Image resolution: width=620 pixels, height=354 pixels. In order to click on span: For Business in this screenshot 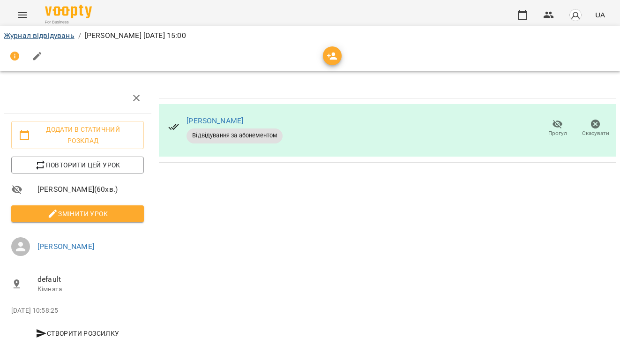, I will do `click(68, 22)`.